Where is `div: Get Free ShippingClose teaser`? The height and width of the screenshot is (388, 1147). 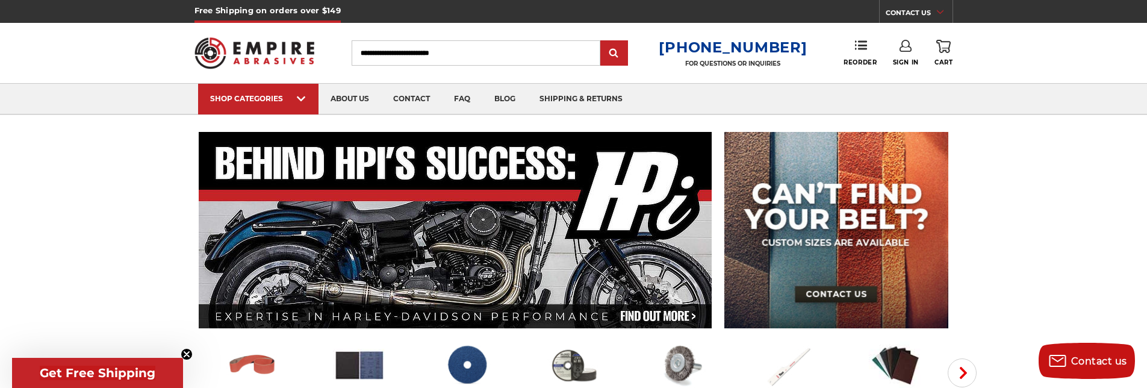
div: Get Free ShippingClose teaser is located at coordinates (98, 373).